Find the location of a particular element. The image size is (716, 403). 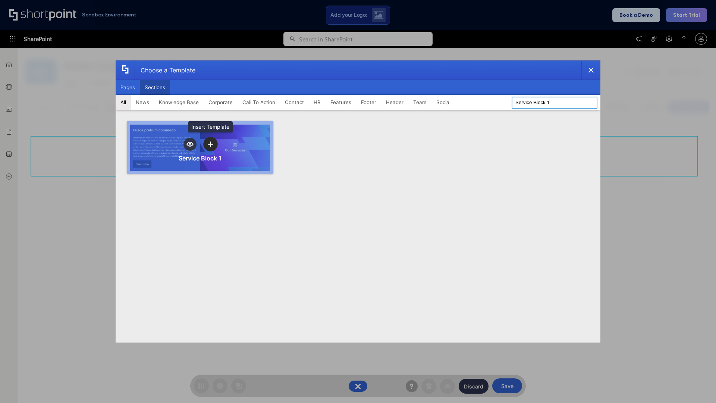

button: Features is located at coordinates (341, 102).